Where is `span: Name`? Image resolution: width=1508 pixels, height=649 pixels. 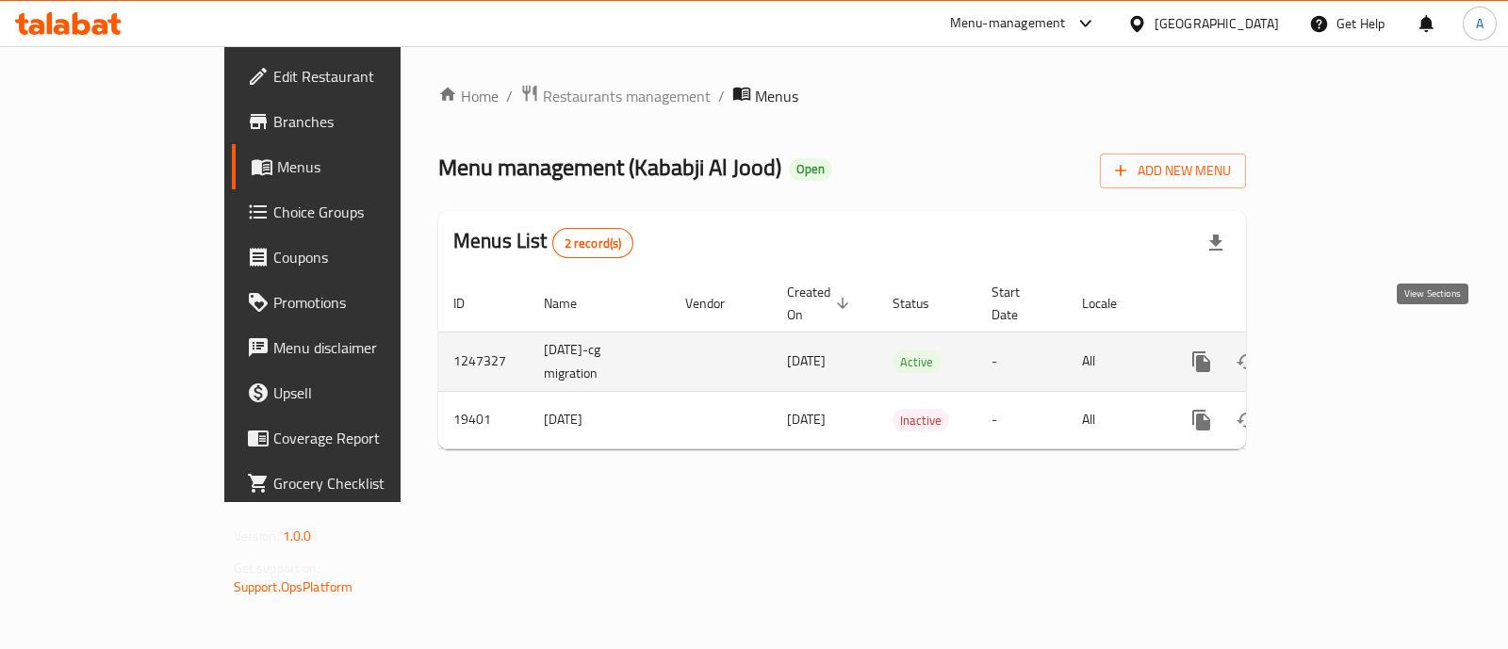
span: Name is located at coordinates (572, 303).